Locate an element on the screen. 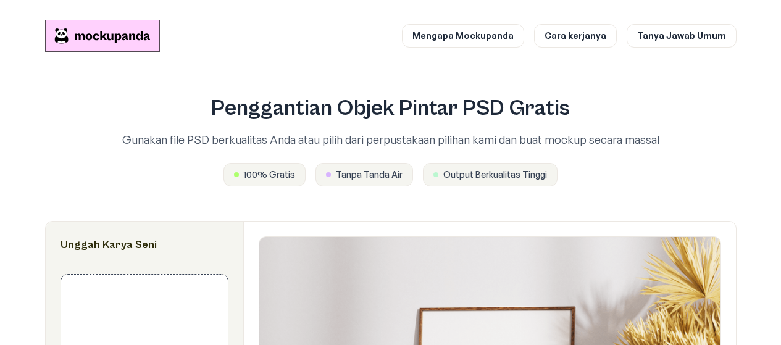 The width and height of the screenshot is (781, 345). font: Gunakan file PSD berkualitas Anda atau pilih dari perpustakaan pilihan kami dan buat mockup secar... is located at coordinates (391, 140).